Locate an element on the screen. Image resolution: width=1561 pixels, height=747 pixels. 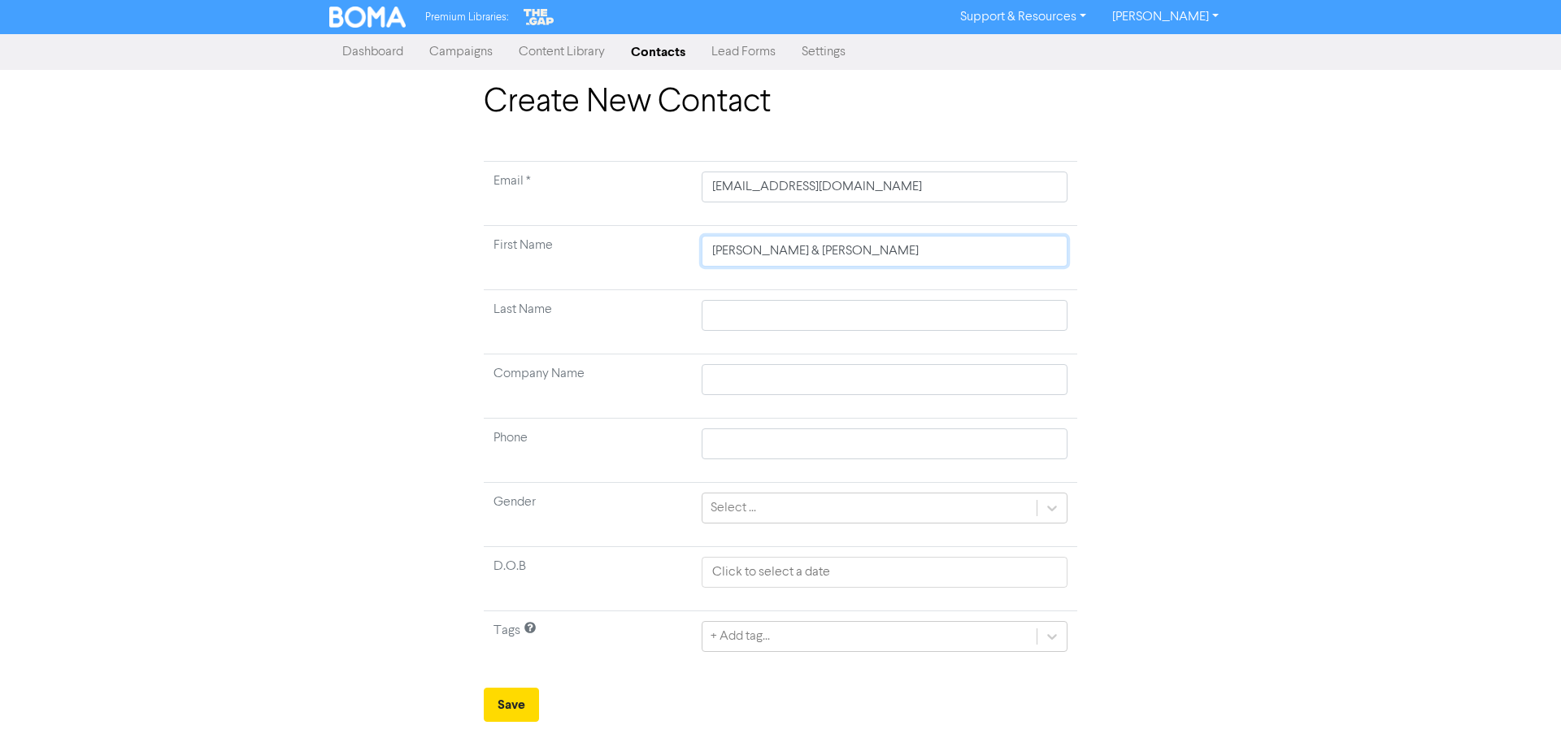
a: Settings is located at coordinates (824, 52).